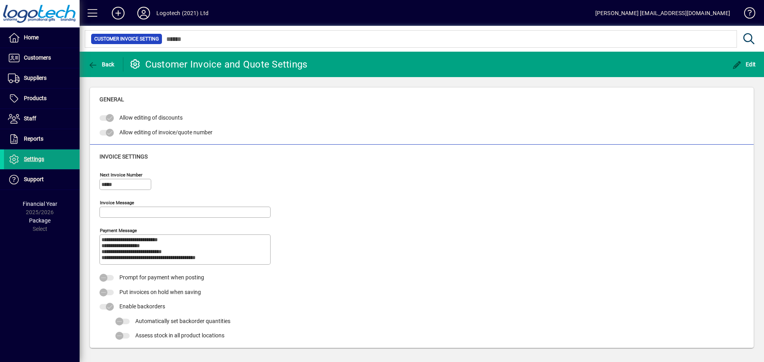 The height and width of the screenshot is (362, 764). Describe the element at coordinates (101, 64) in the screenshot. I see `app-page-header-button: Back` at that location.